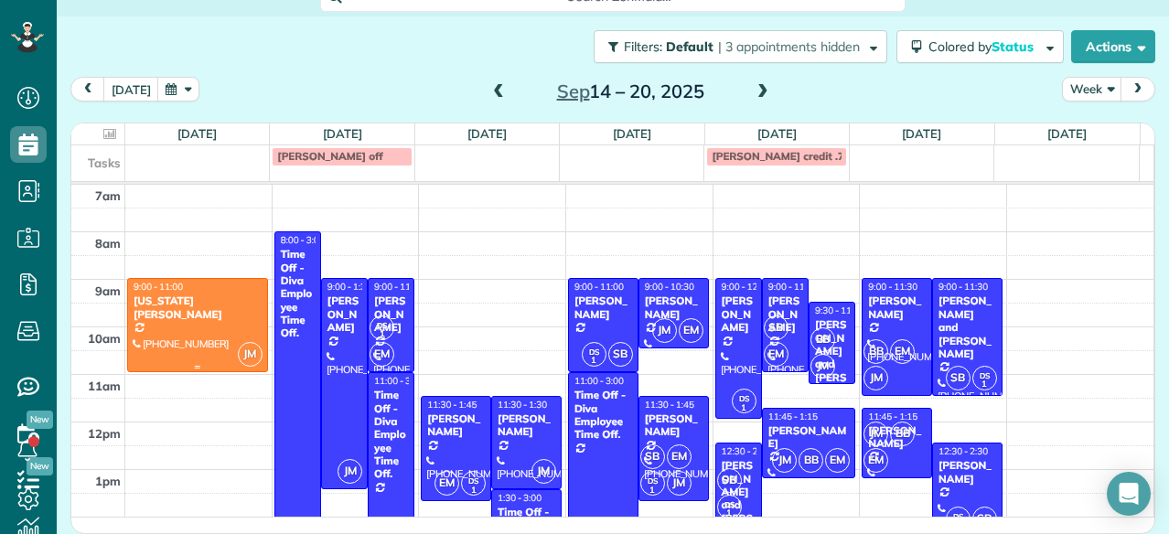  I want to click on div: Open Intercom Messenger, so click(1128, 494).